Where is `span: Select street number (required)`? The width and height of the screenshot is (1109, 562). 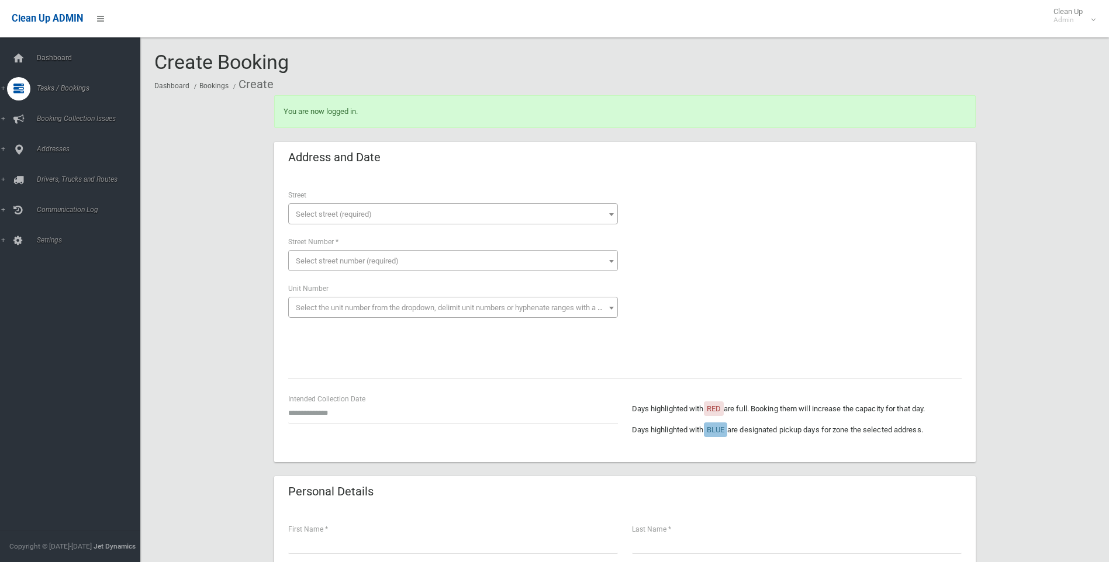 span: Select street number (required) is located at coordinates (347, 261).